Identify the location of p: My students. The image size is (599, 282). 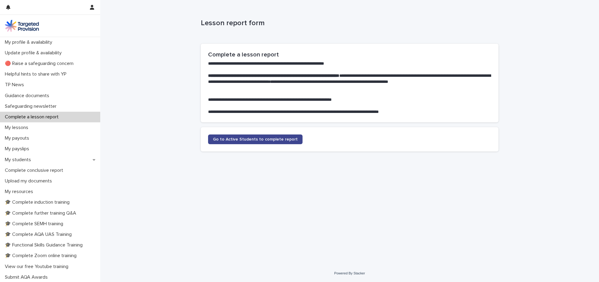
(19, 160).